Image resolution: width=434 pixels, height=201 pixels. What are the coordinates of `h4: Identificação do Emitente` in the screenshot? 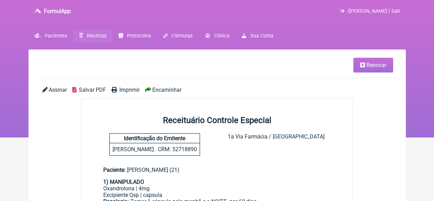 It's located at (155, 138).